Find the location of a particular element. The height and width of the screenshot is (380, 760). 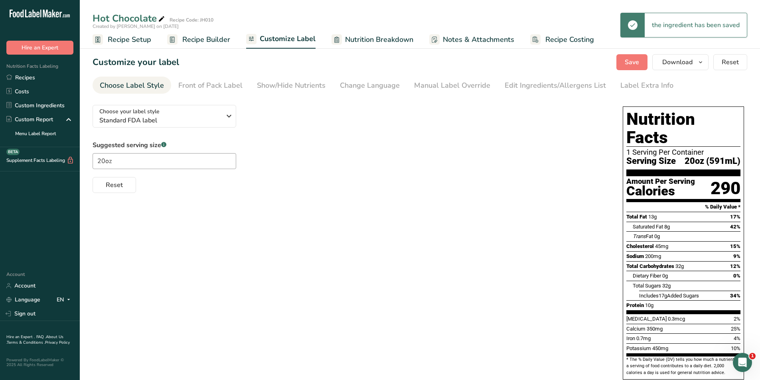

a: About Us . is located at coordinates (35, 340).